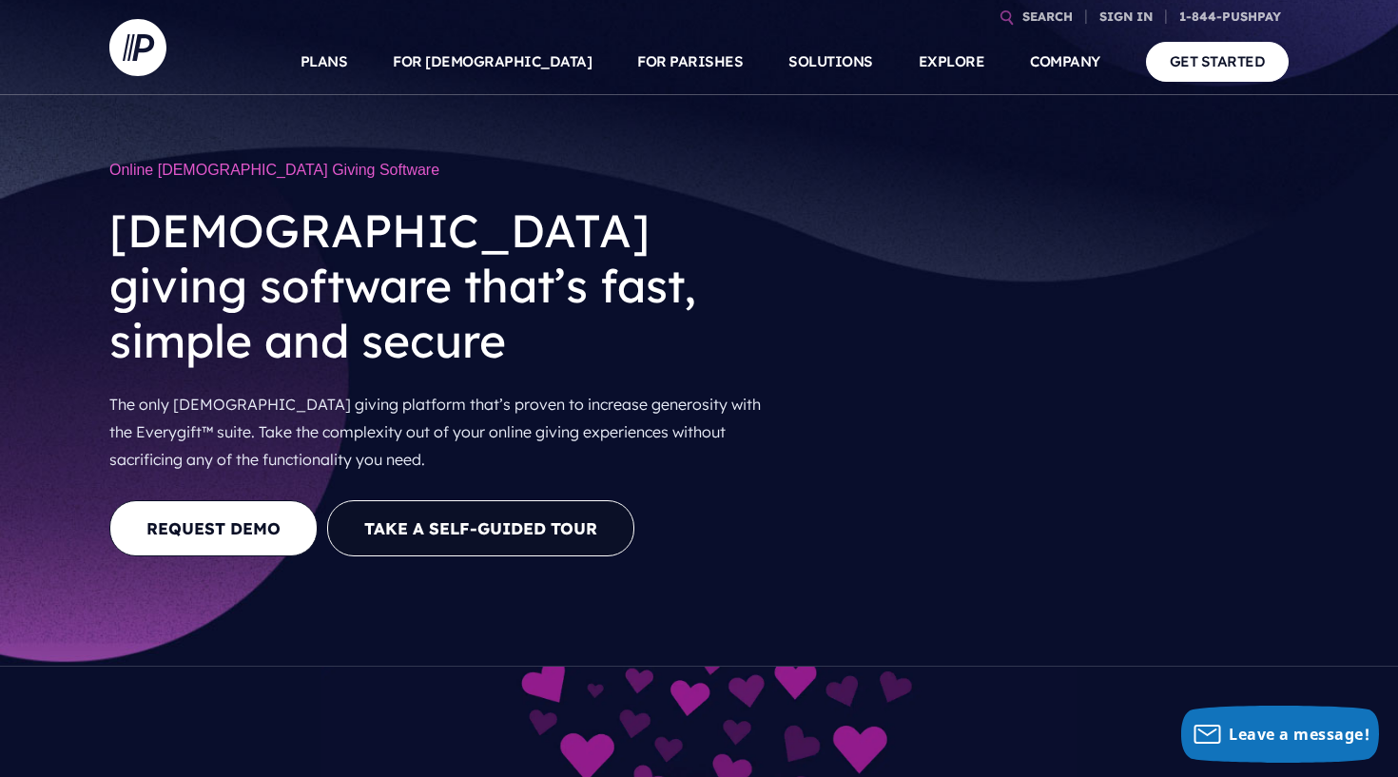 This screenshot has width=1398, height=777. Describe the element at coordinates (480, 528) in the screenshot. I see `button: Take a Self-guided Tour` at that location.